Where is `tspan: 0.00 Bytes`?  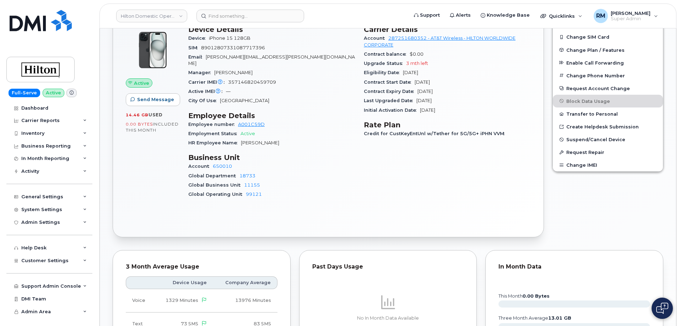
tspan: 0.00 Bytes is located at coordinates (536, 296).